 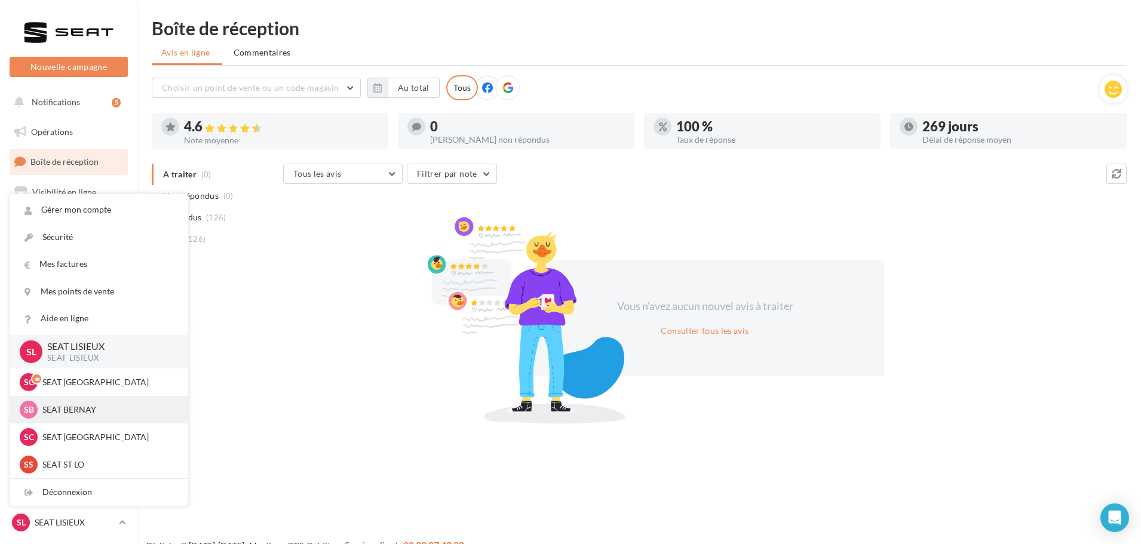 I want to click on div: Note moyenne, so click(x=281, y=140).